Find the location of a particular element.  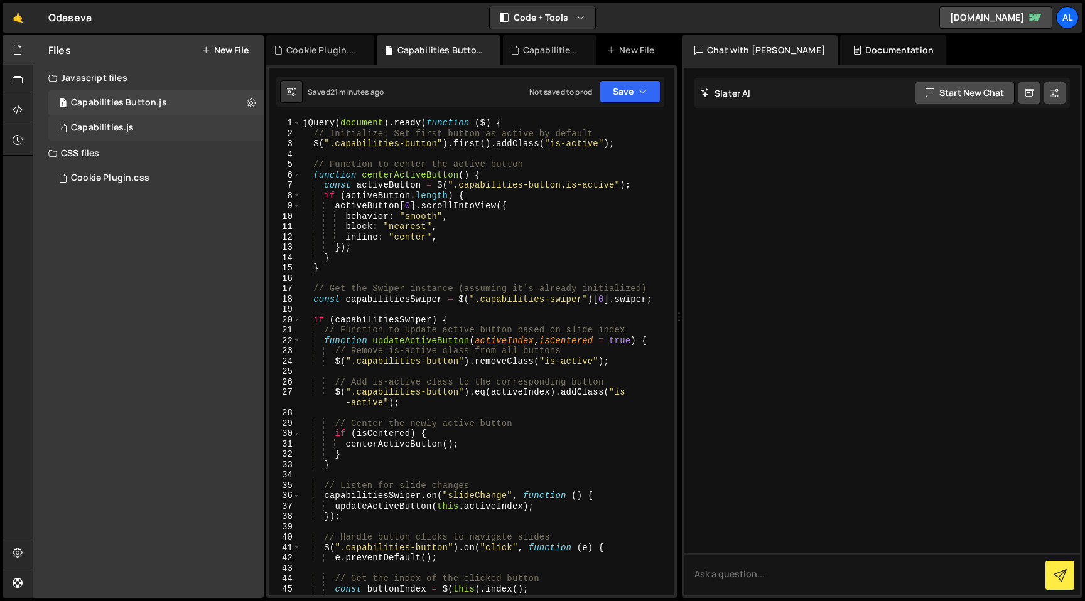

div: 20 is located at coordinates (284, 320).